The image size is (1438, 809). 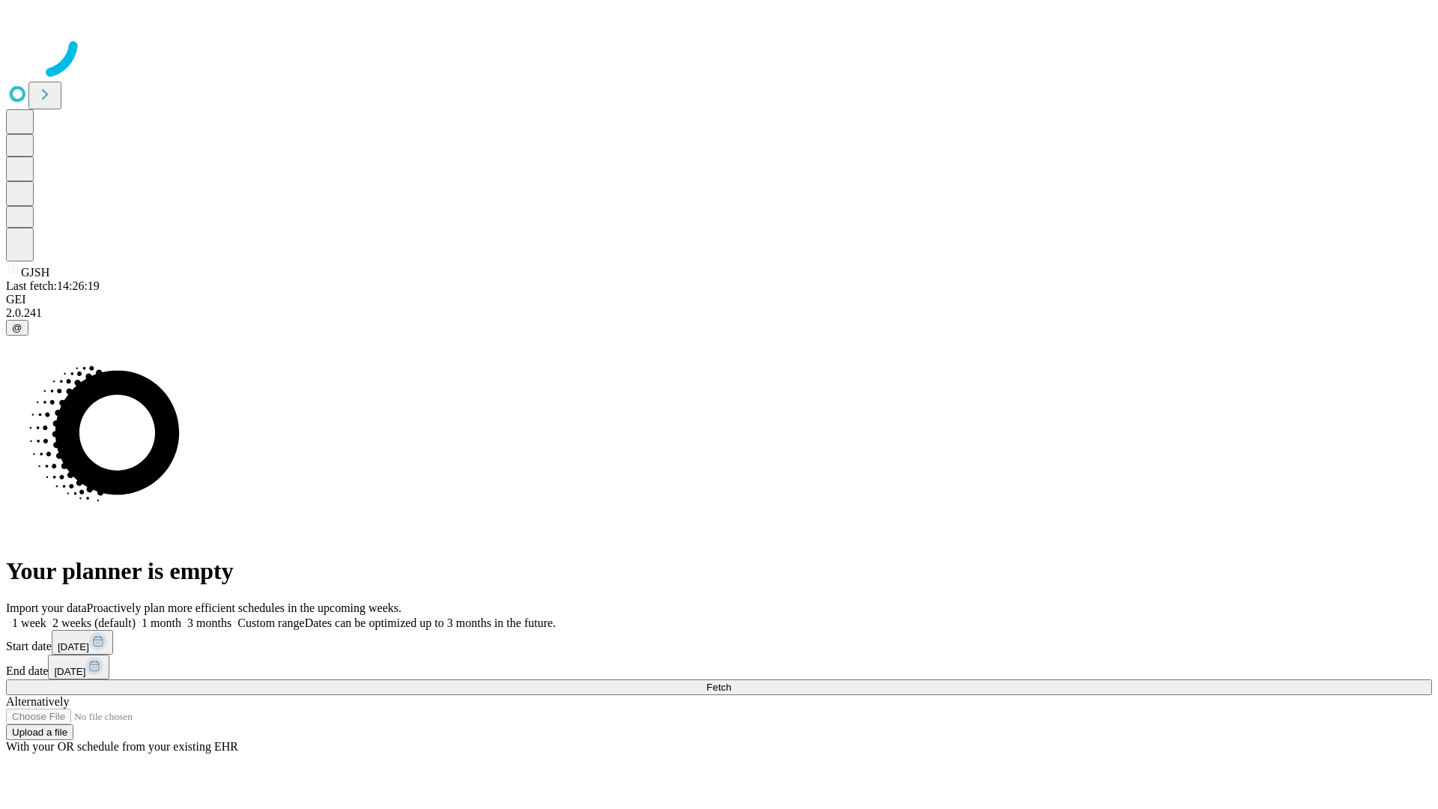 I want to click on div: 2.0.241, so click(x=719, y=313).